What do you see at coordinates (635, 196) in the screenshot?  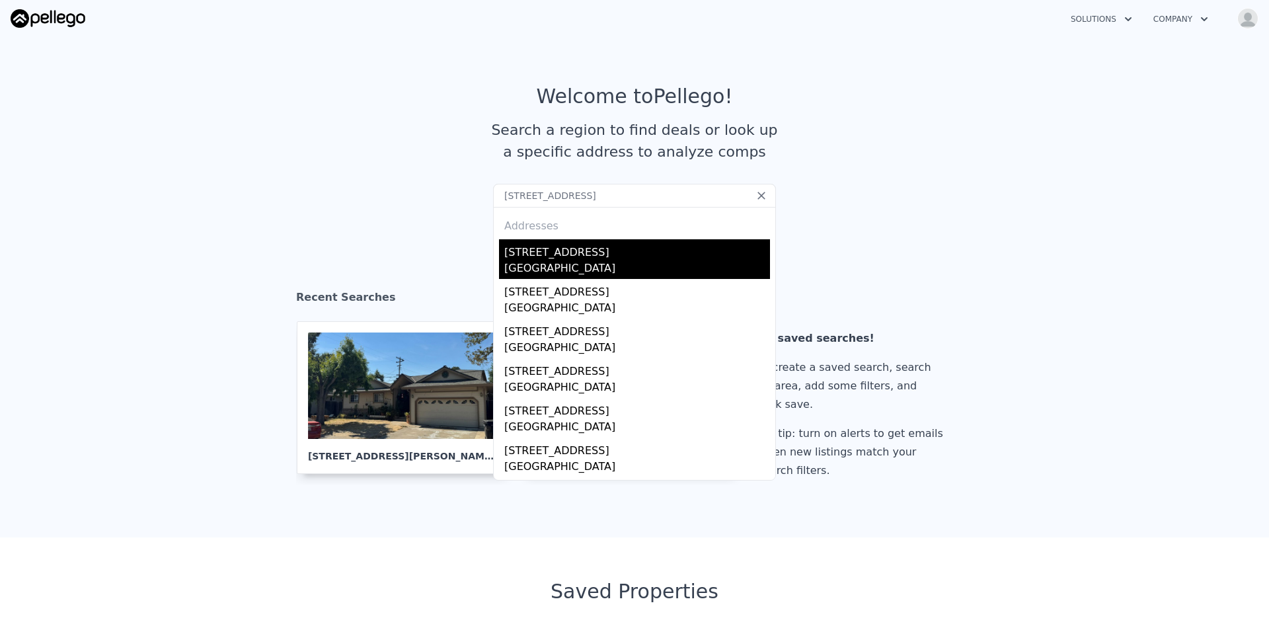 I see `input: Search an address or region...` at bounding box center [635, 196].